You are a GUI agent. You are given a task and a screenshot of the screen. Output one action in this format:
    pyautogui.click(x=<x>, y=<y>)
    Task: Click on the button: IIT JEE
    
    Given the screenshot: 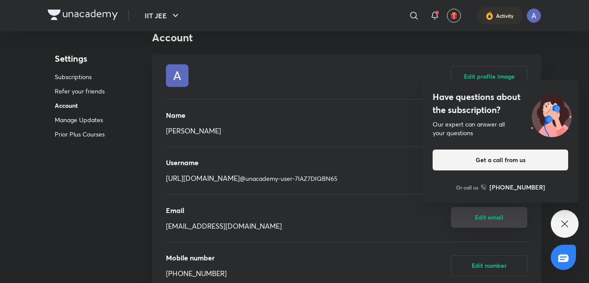 What is the action you would take?
    pyautogui.click(x=163, y=16)
    